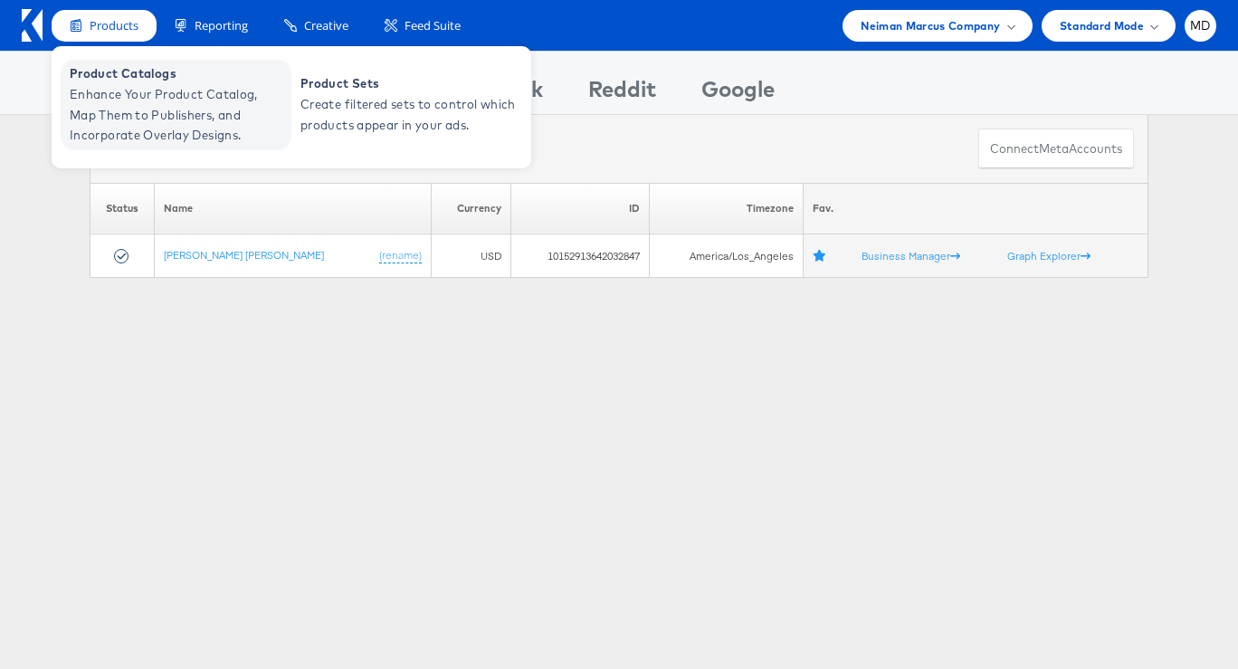 Image resolution: width=1238 pixels, height=669 pixels. I want to click on a: Product Sets Create filtered sets to control which products appear in your ads., so click(406, 105).